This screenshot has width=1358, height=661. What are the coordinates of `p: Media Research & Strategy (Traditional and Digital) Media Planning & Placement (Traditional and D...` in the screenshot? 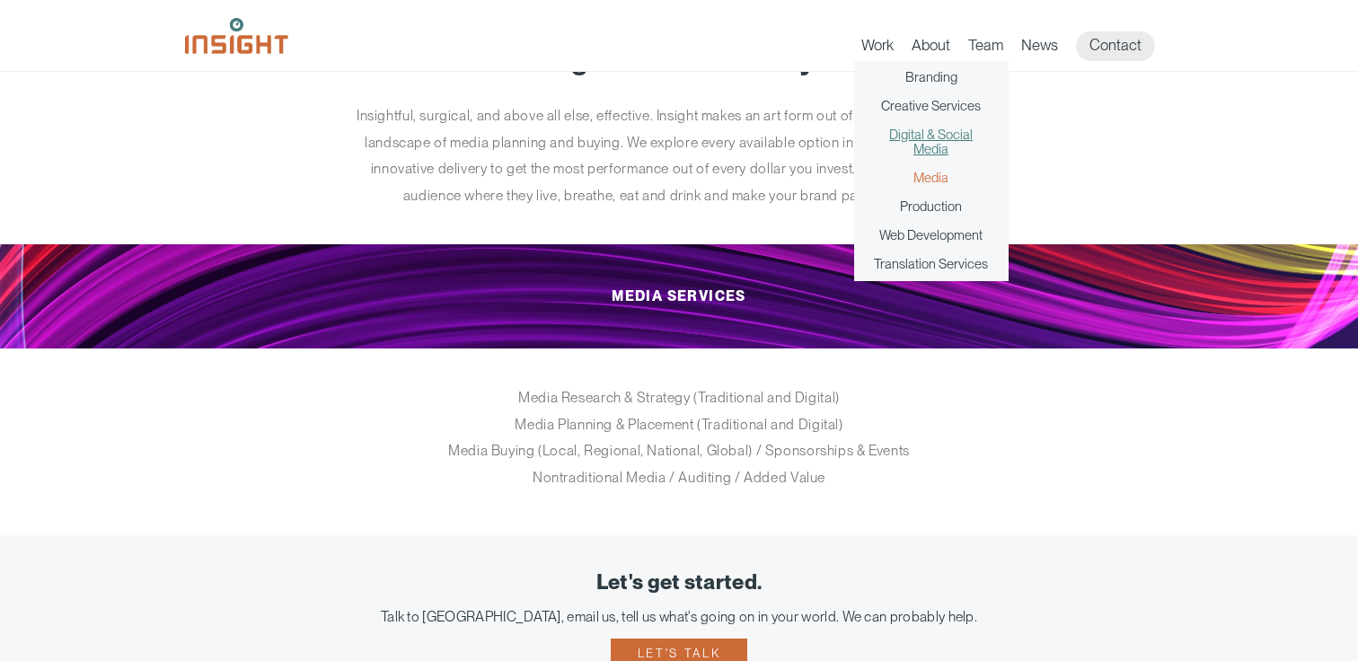 It's located at (679, 437).